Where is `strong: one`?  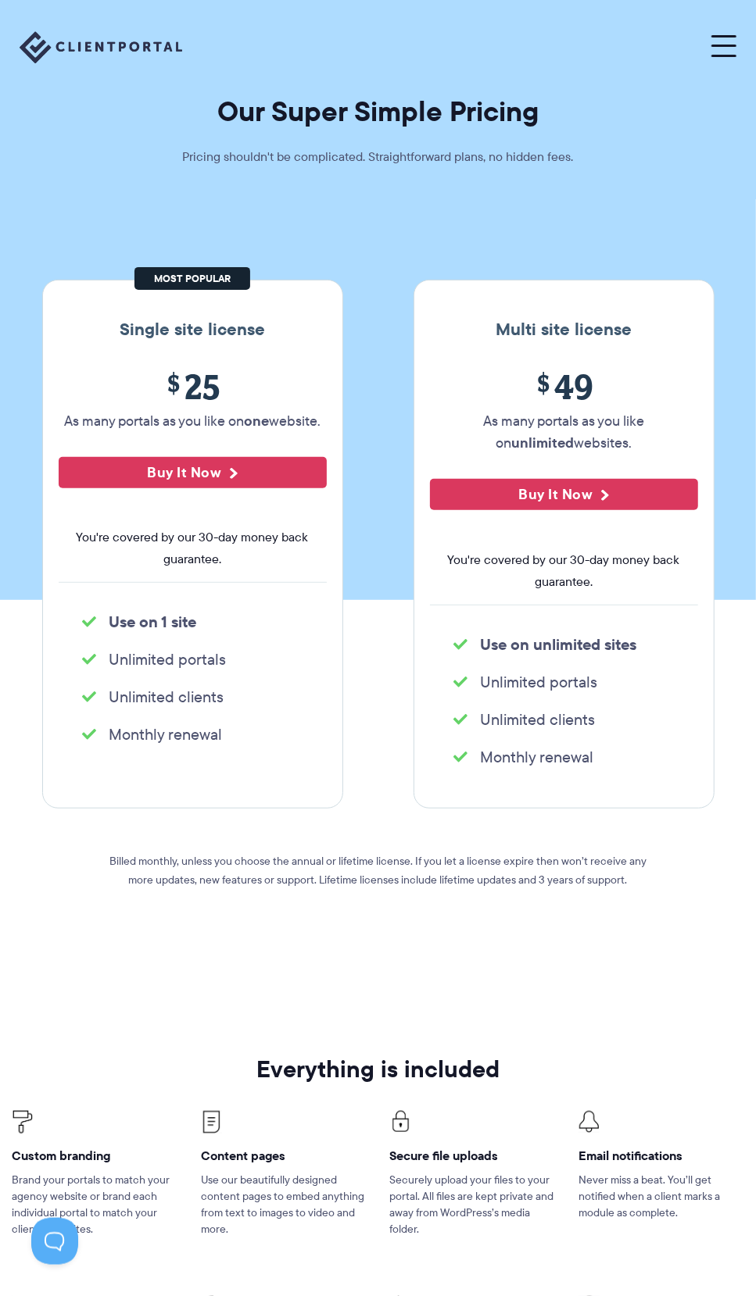 strong: one is located at coordinates (256, 420).